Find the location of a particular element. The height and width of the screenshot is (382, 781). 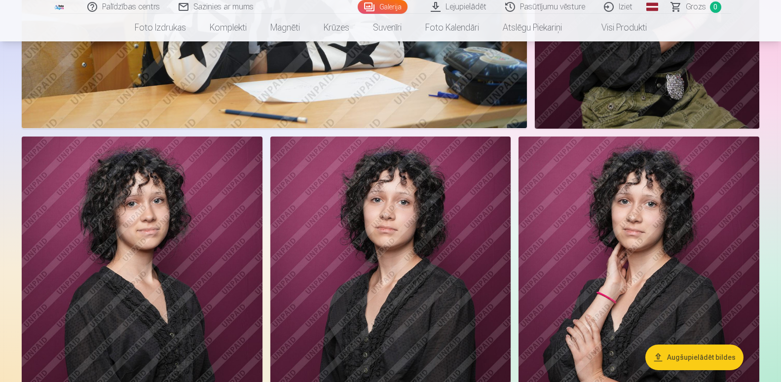

a: Suvenīri is located at coordinates (387, 28).